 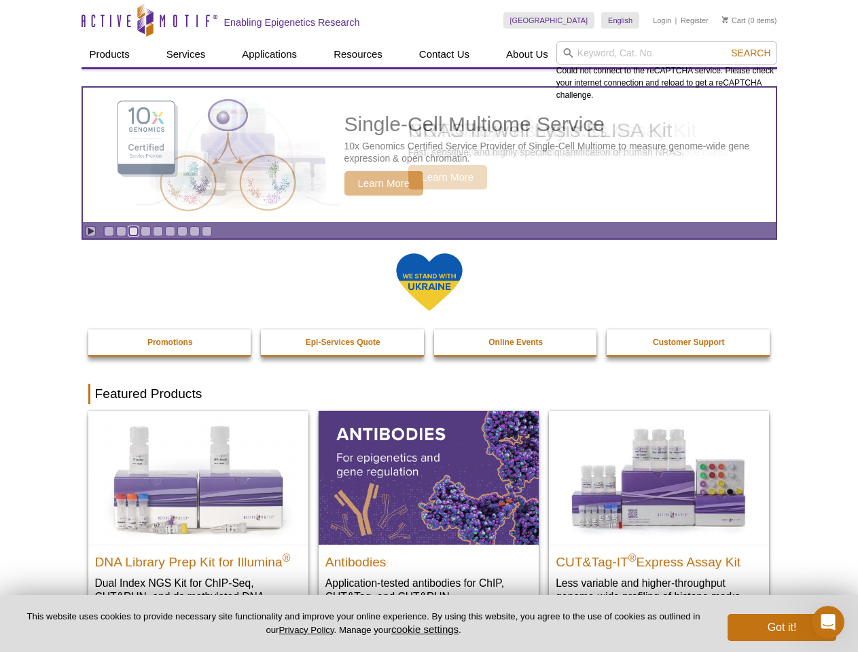 I want to click on input: Keyword, Cat. No., so click(x=666, y=53).